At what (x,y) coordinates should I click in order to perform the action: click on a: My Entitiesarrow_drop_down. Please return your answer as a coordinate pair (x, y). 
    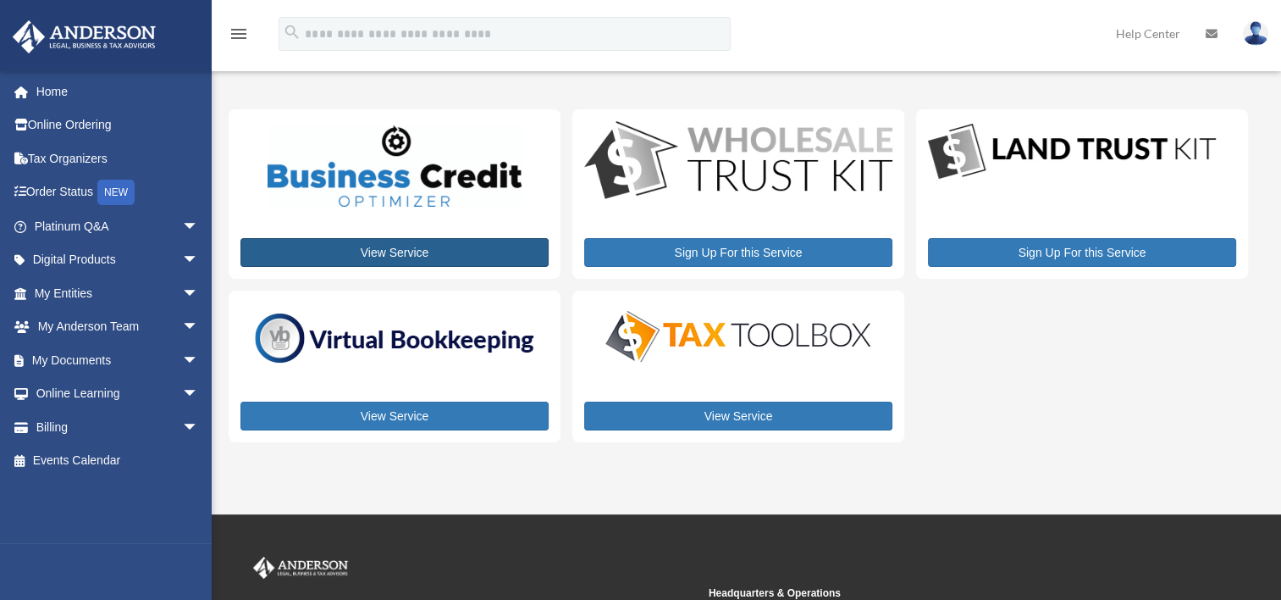
    Looking at the image, I should click on (118, 293).